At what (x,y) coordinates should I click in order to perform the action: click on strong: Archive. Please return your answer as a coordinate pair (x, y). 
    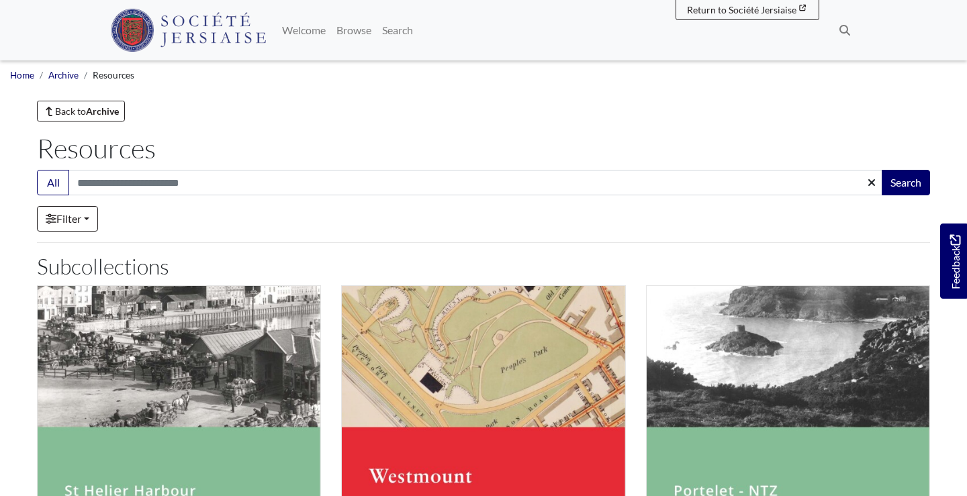
    Looking at the image, I should click on (102, 111).